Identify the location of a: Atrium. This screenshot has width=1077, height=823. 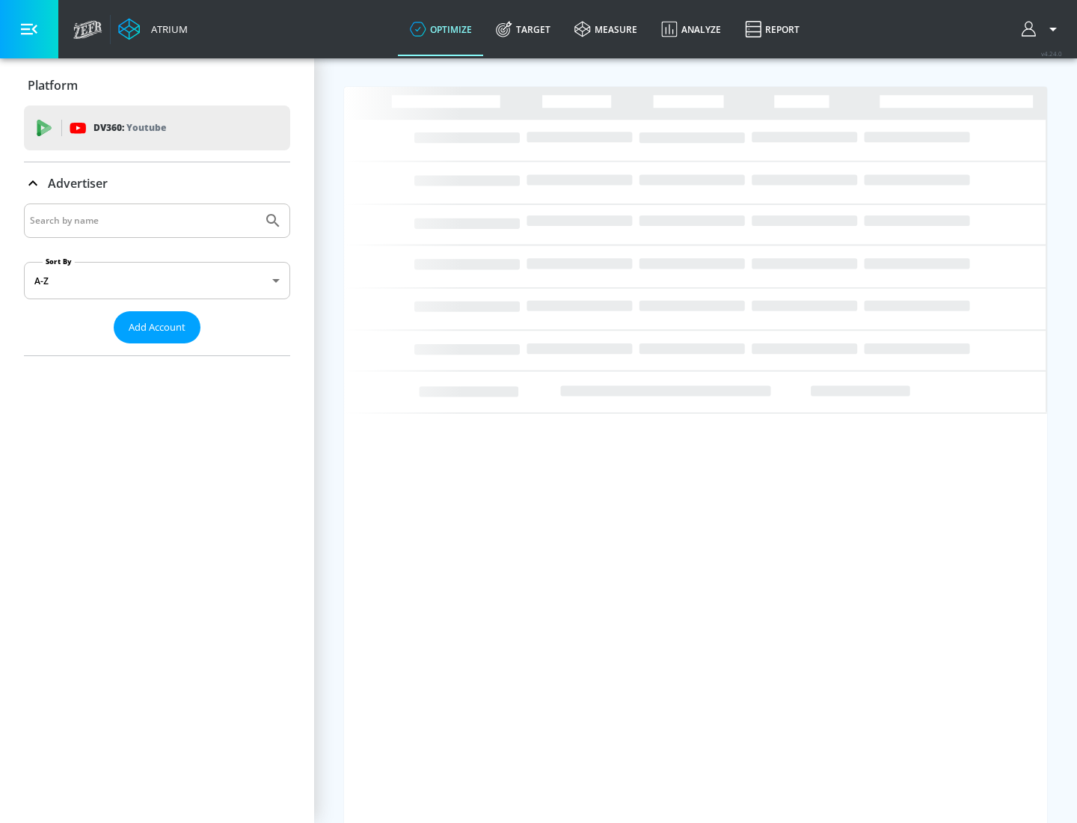
(153, 29).